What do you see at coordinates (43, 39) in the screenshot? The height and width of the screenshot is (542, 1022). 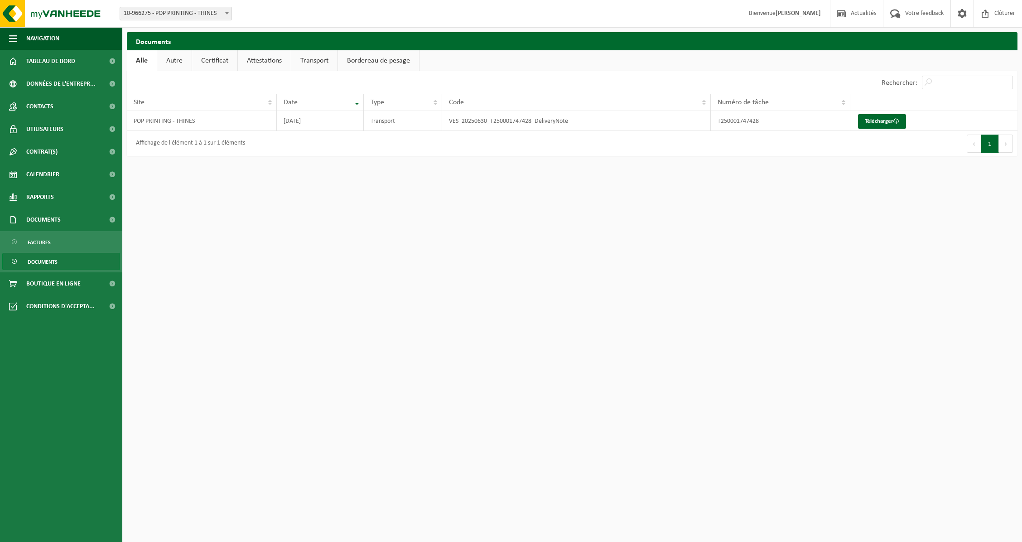 I see `span: Navigation` at bounding box center [43, 39].